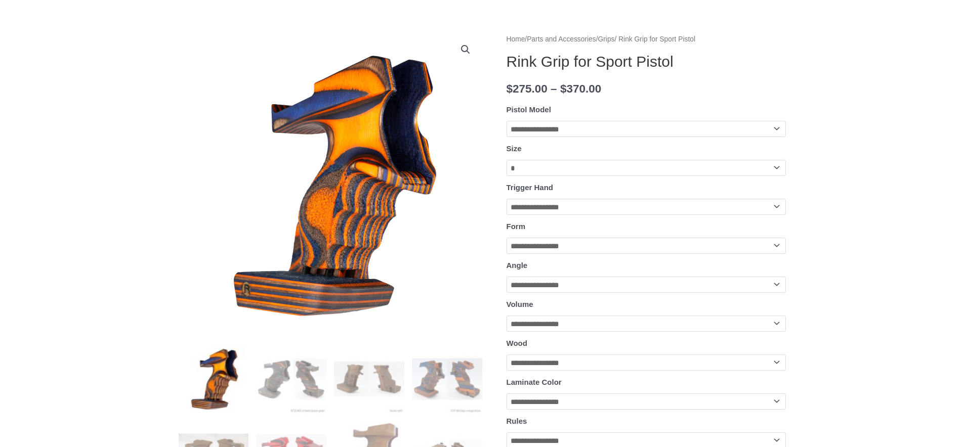 The width and height of the screenshot is (964, 447). Describe the element at coordinates (214, 379) in the screenshot. I see `img: Rink Grip for Sport Pistol` at that location.